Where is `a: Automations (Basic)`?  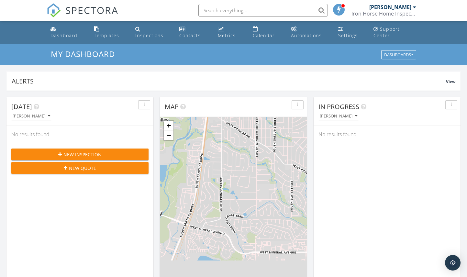
a: Automations (Basic) is located at coordinates (309, 32).